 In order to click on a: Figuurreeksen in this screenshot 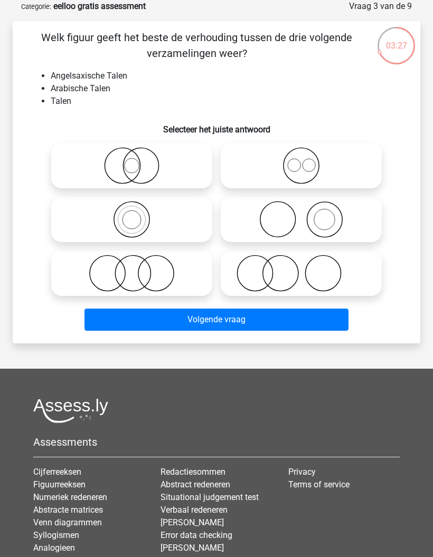, I will do `click(59, 484)`.